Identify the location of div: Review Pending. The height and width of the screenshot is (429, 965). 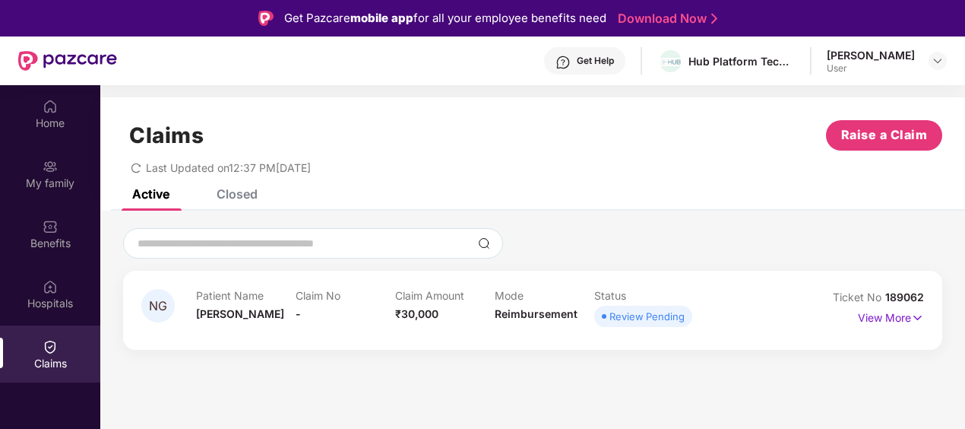
(647, 316).